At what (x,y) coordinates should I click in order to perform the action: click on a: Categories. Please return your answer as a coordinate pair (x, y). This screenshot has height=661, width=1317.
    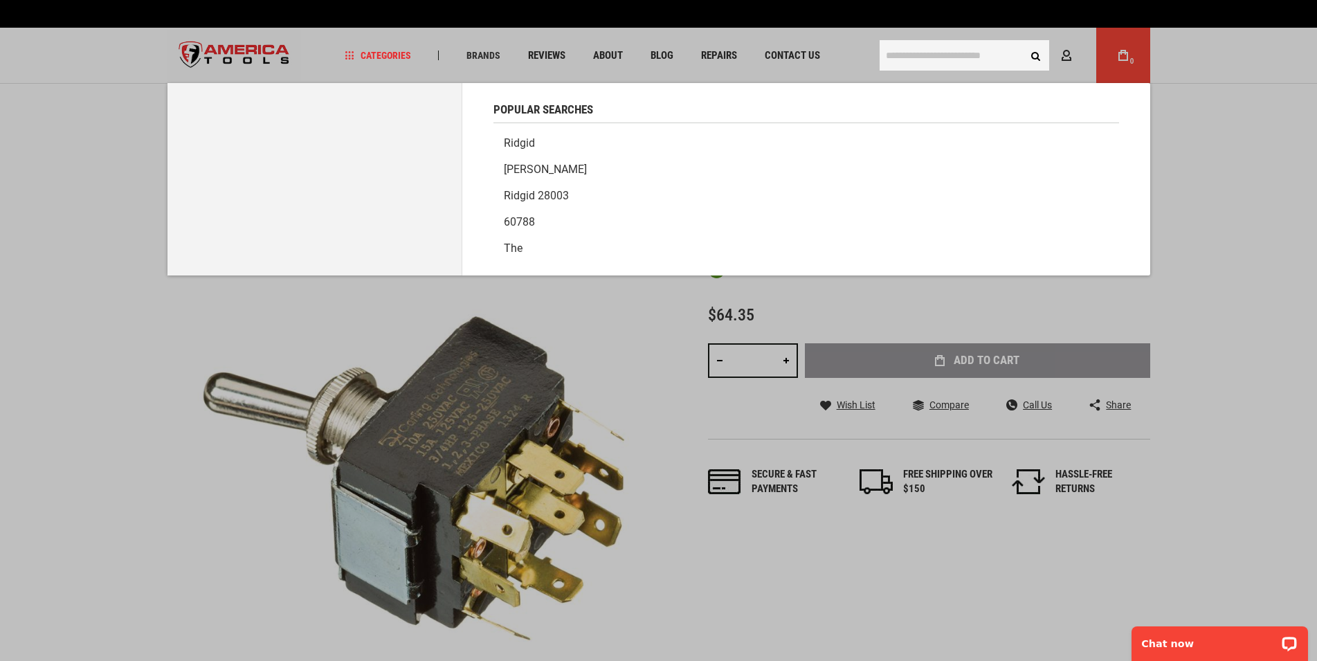
    Looking at the image, I should click on (378, 55).